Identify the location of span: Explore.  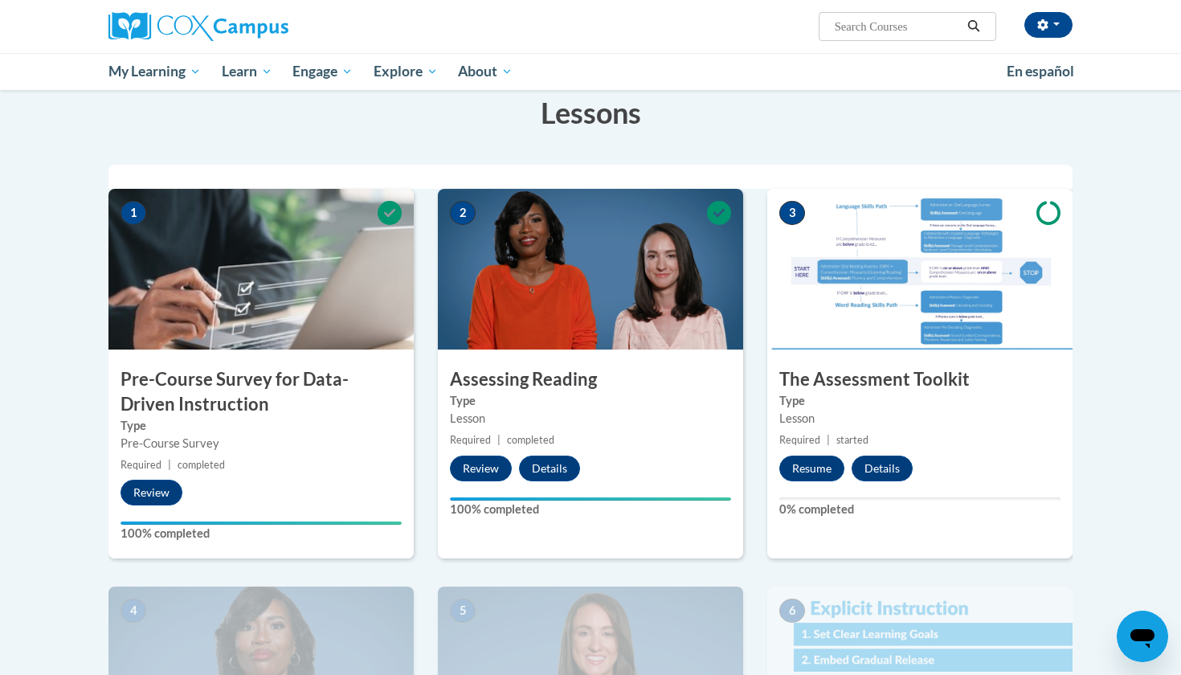
(406, 71).